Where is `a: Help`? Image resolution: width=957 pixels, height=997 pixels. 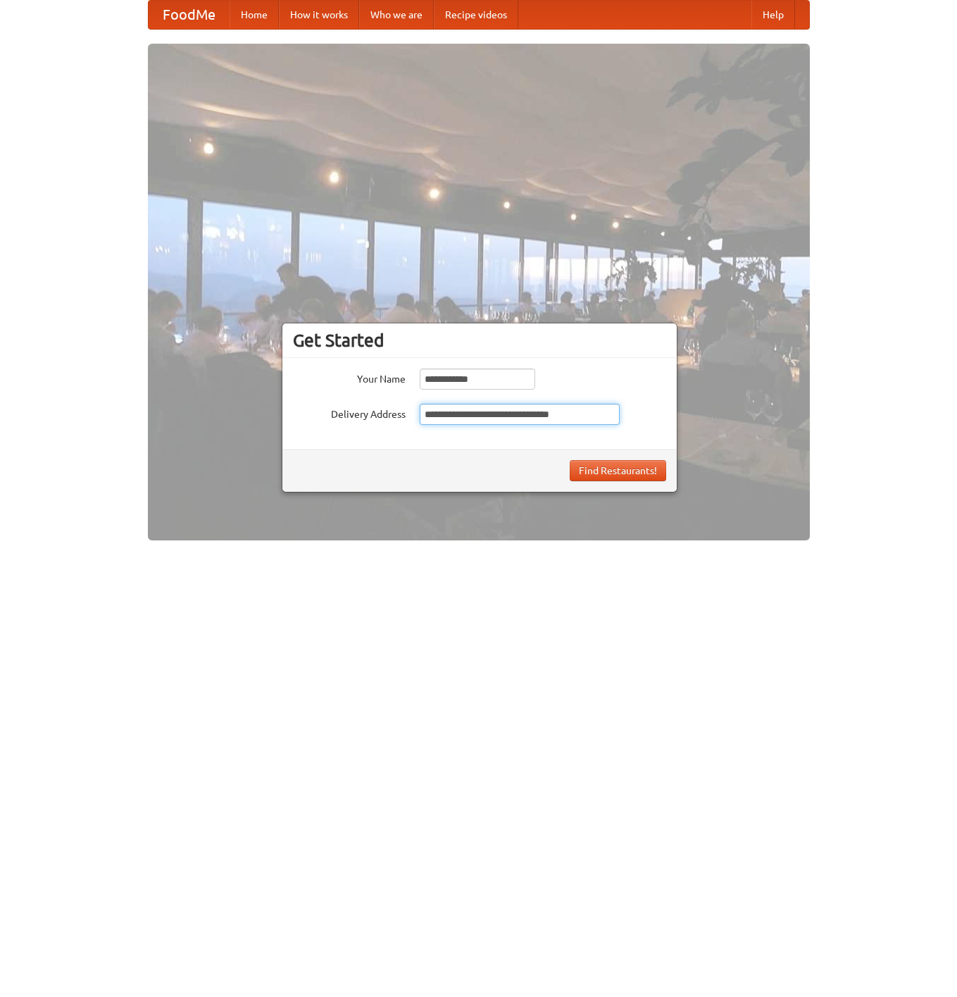 a: Help is located at coordinates (774, 15).